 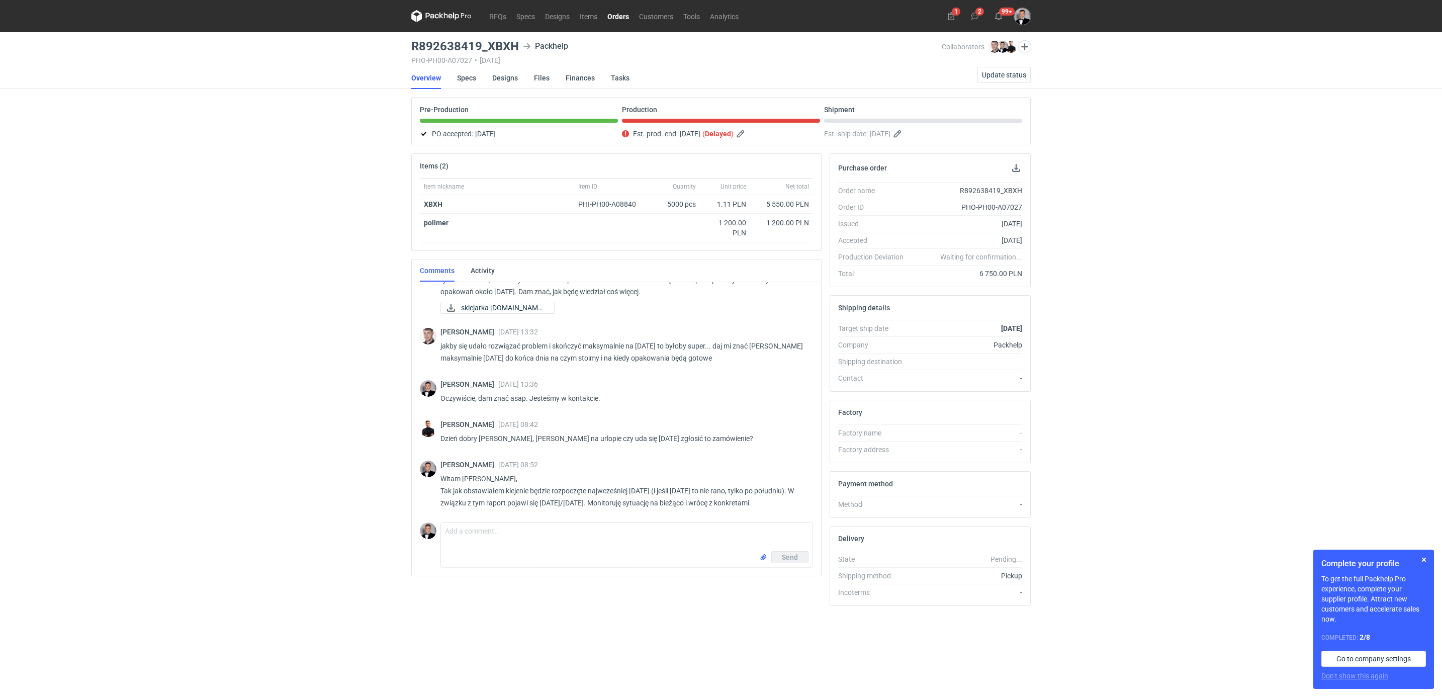 What do you see at coordinates (428, 428) in the screenshot?
I see `img: Tomasz Kubiak` at bounding box center [428, 428].